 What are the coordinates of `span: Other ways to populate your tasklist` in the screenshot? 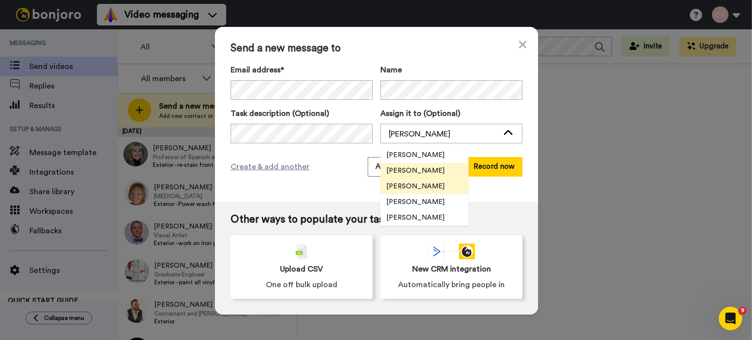 It's located at (377, 220).